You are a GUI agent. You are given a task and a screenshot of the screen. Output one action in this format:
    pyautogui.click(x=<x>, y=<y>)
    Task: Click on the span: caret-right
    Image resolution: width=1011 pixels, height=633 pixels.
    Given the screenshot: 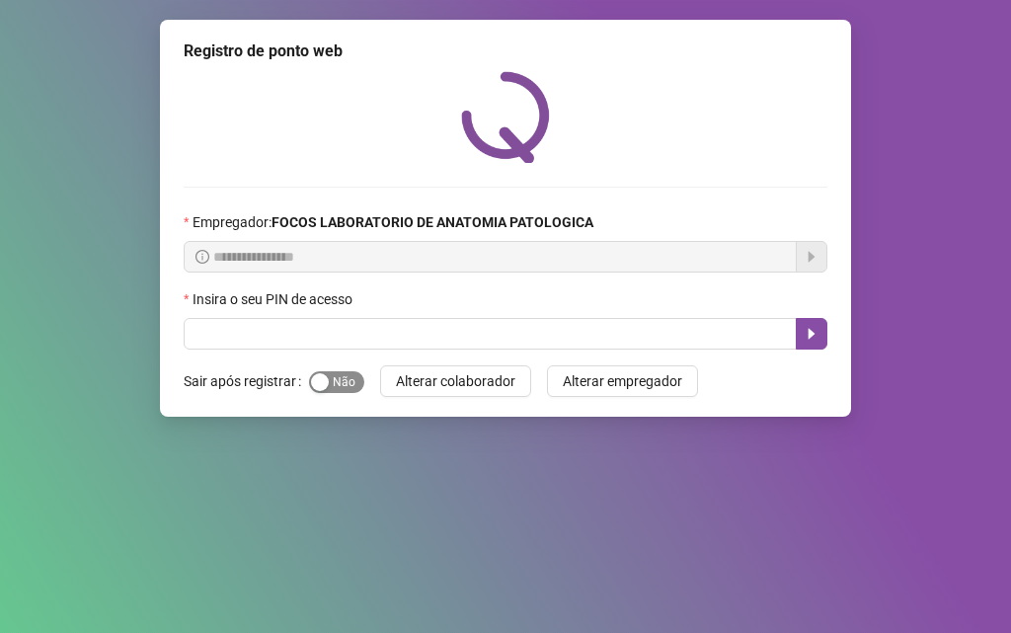 What is the action you would take?
    pyautogui.click(x=811, y=334)
    